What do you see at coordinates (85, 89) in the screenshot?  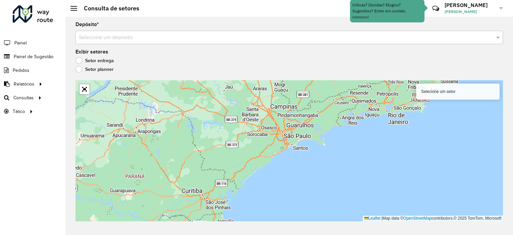 I see `a: Abrir mapa em tela cheia` at bounding box center [85, 89].